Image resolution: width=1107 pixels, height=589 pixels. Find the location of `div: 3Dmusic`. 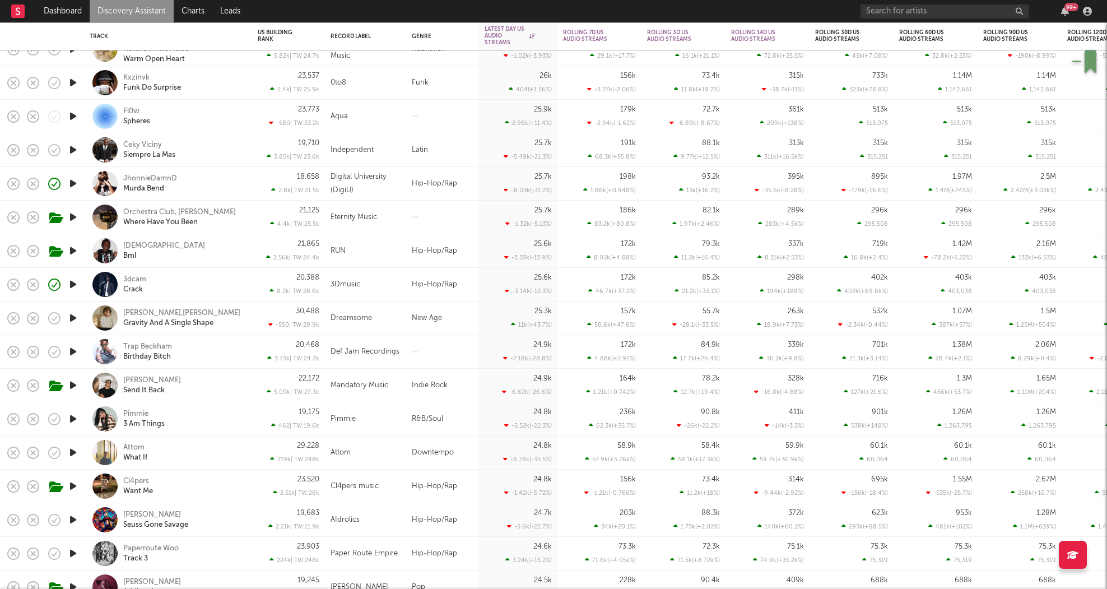

div: 3Dmusic is located at coordinates (345, 285).